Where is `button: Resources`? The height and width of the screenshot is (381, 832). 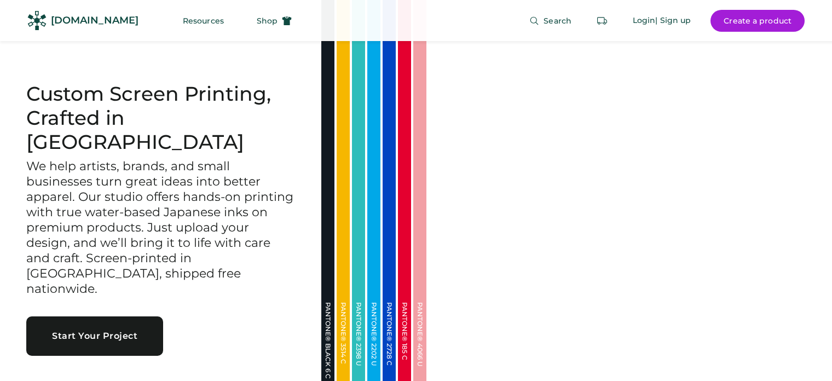 button: Resources is located at coordinates (203, 21).